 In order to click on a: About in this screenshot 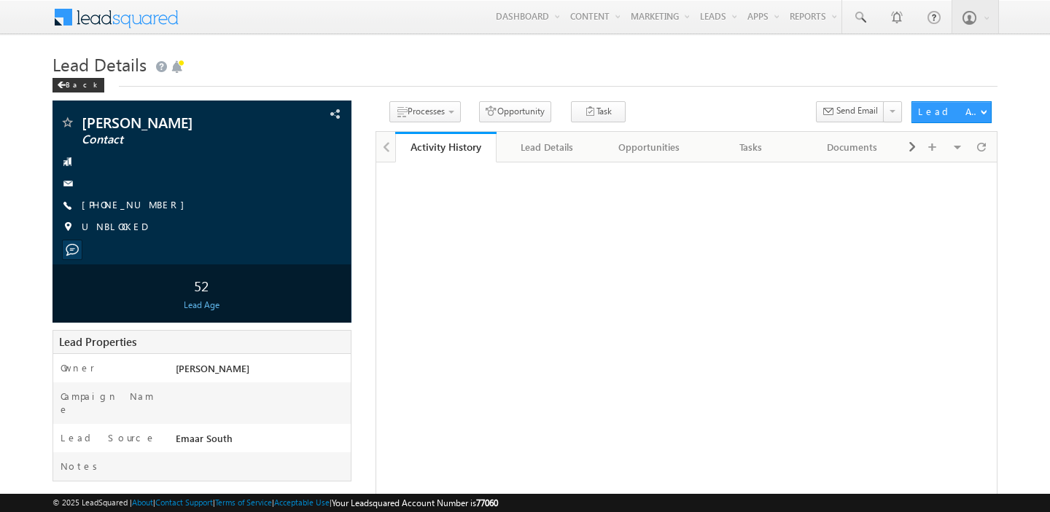, I will do `click(142, 502)`.